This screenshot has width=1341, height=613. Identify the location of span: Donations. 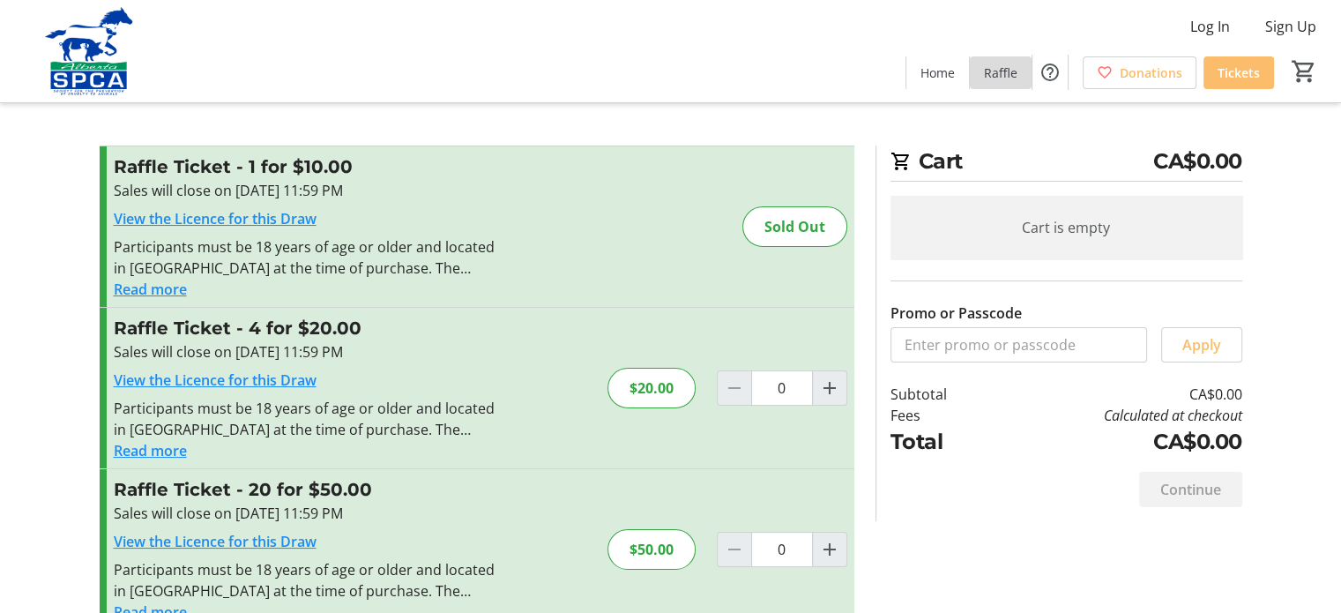
(1150, 72).